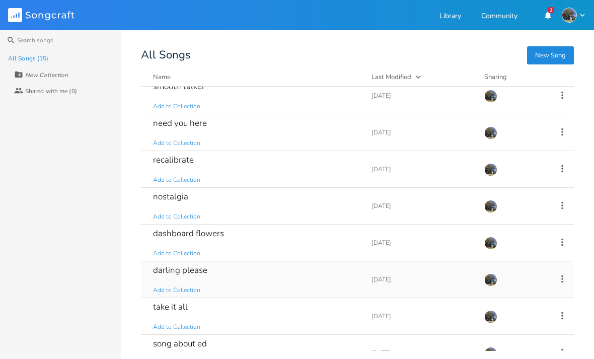  What do you see at coordinates (173, 160) in the screenshot?
I see `div: recalibrate` at bounding box center [173, 160].